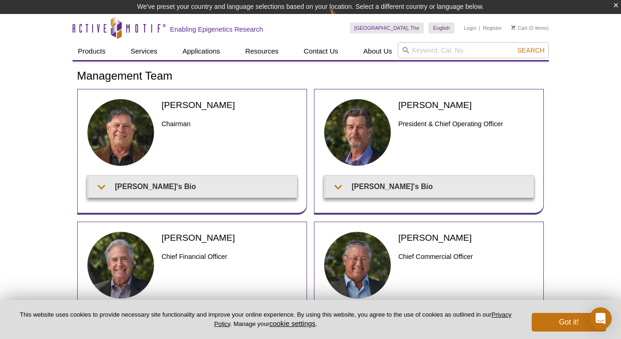 The height and width of the screenshot is (339, 621). Describe the element at coordinates (321, 51) in the screenshot. I see `a: Contact Us` at that location.